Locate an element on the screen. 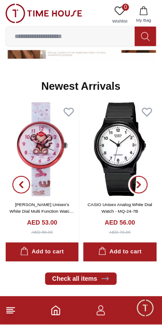 This screenshot has height=325, width=162. img: Lee Cooper Unisex's White Dial Multi Function Watch - LC.K.3.837 is located at coordinates (42, 149).